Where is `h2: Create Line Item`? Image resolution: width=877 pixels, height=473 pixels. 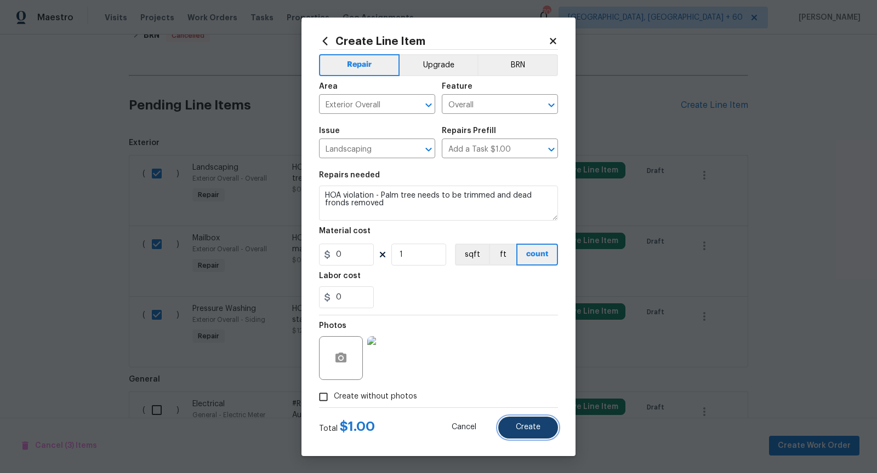
h2: Create Line Item is located at coordinates (433, 41).